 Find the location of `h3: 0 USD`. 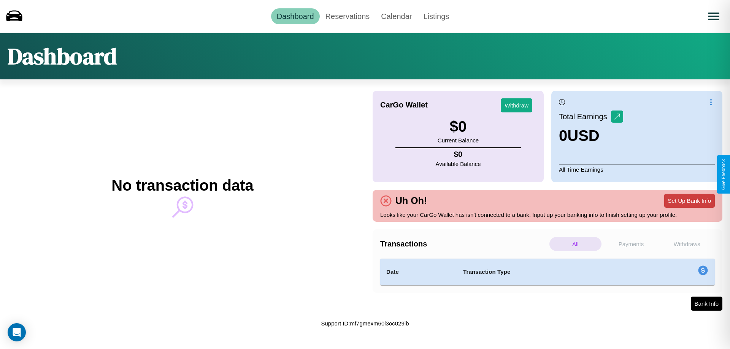

h3: 0 USD is located at coordinates (591, 136).